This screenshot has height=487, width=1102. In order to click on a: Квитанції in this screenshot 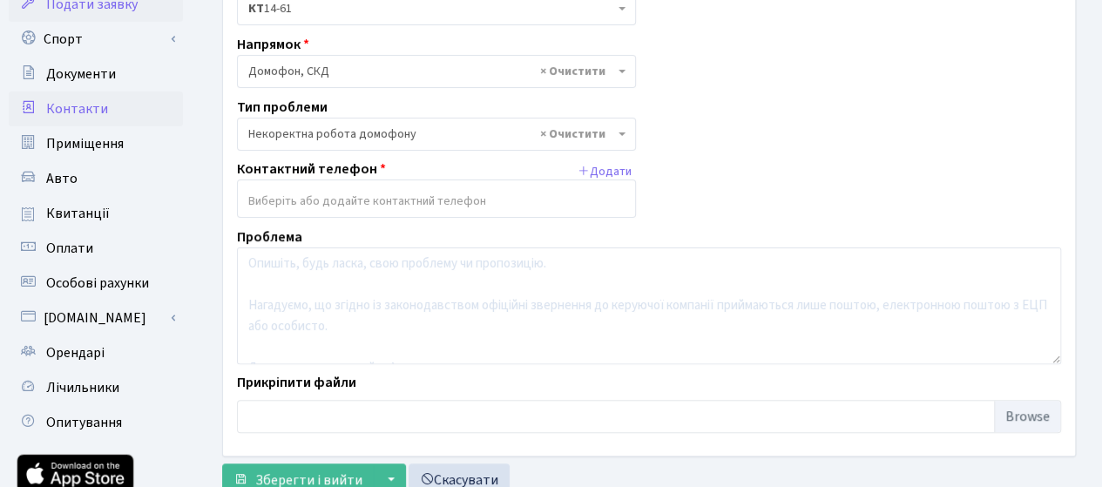, I will do `click(96, 213)`.